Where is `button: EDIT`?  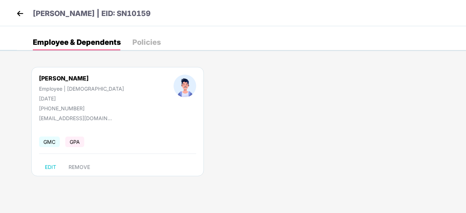 button: EDIT is located at coordinates (50, 168).